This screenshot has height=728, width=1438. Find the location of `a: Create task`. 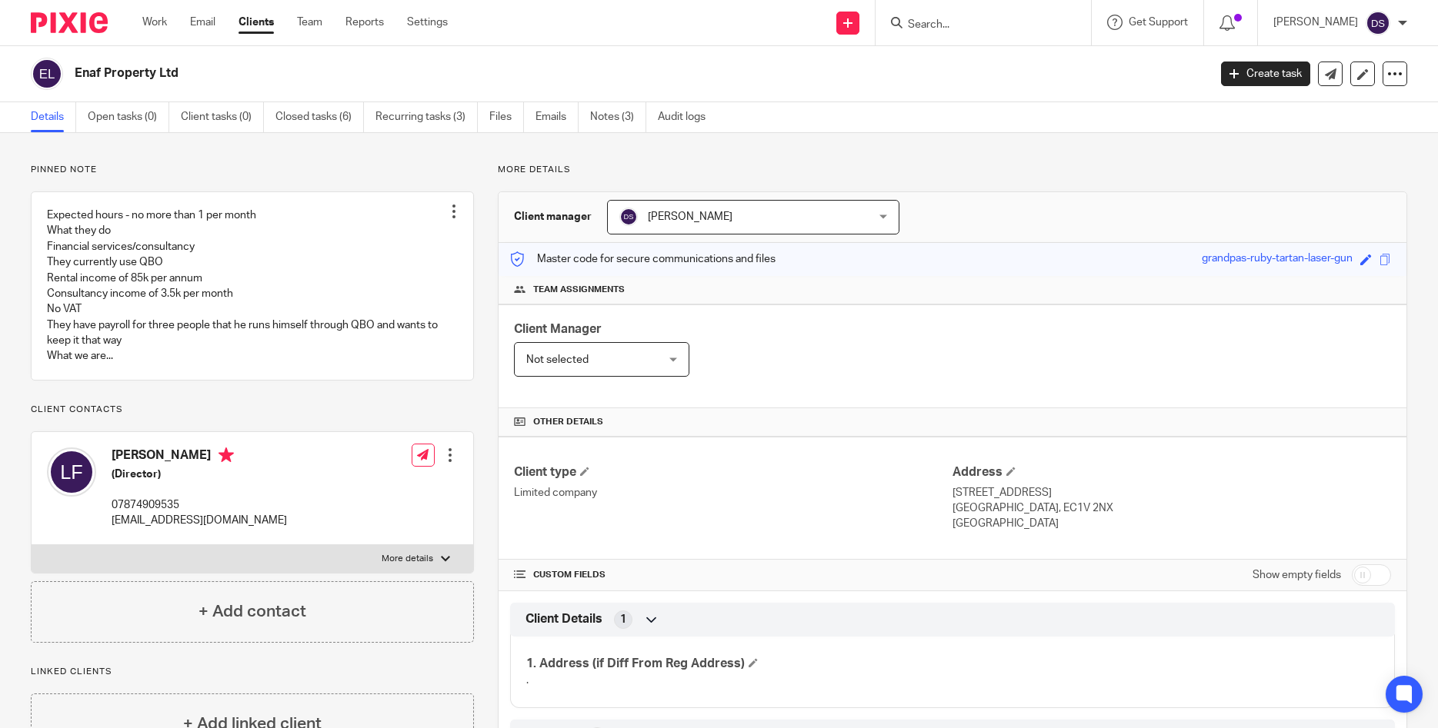

a: Create task is located at coordinates (1265, 74).